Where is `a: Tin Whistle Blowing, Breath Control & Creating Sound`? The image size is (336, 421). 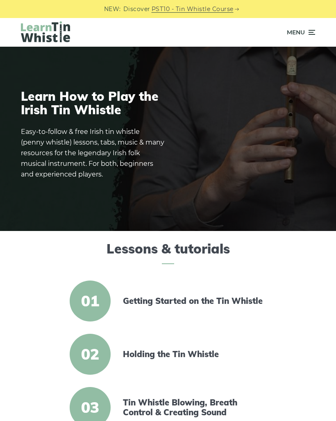 a: Tin Whistle Blowing, Breath Control & Creating Sound is located at coordinates (193, 407).